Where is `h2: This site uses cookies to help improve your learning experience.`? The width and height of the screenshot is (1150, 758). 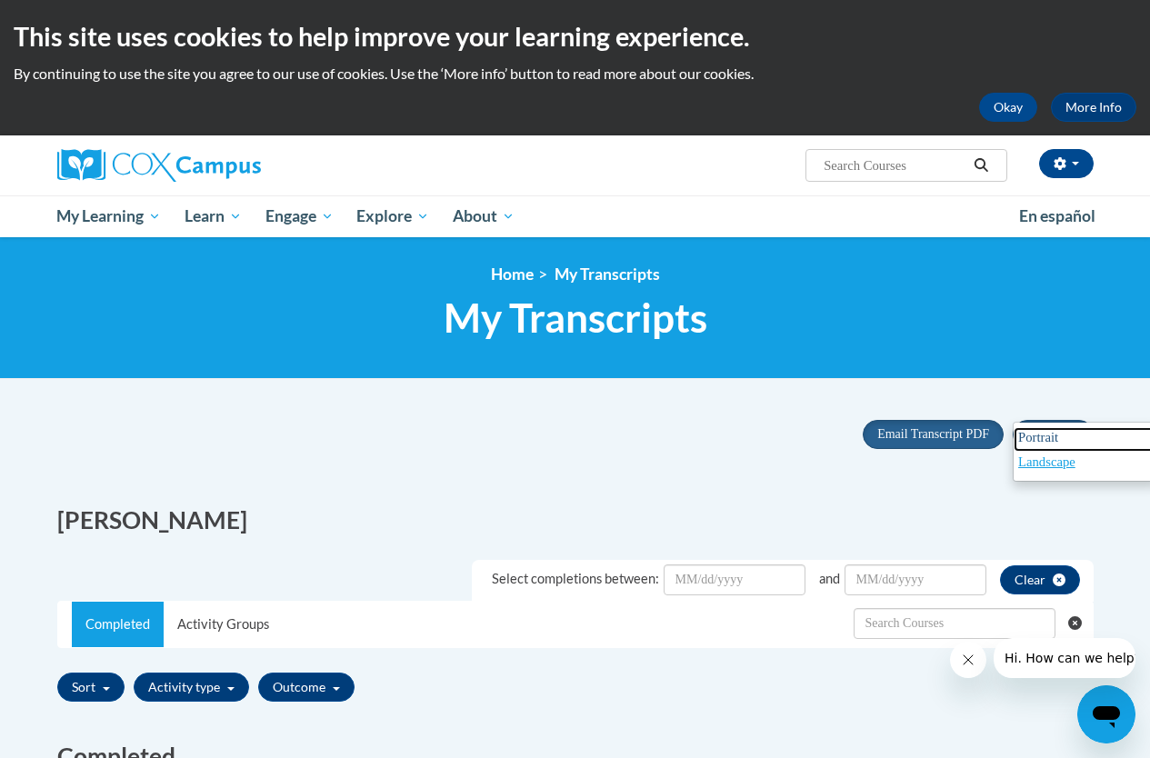 h2: This site uses cookies to help improve your learning experience. is located at coordinates (575, 36).